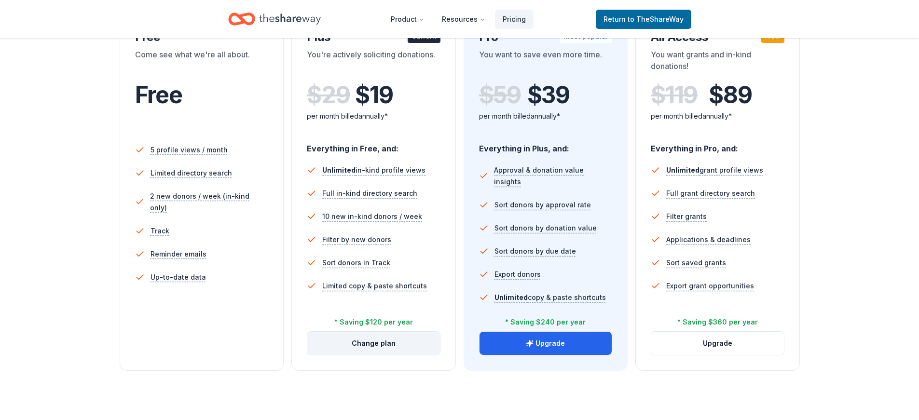 This screenshot has height=420, width=919. I want to click on span: $ 39, so click(548, 95).